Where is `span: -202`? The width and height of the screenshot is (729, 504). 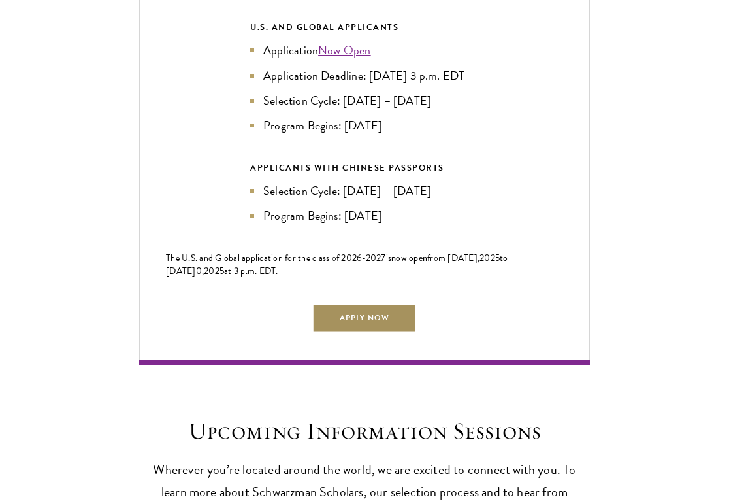 span: -202 is located at coordinates (371, 257).